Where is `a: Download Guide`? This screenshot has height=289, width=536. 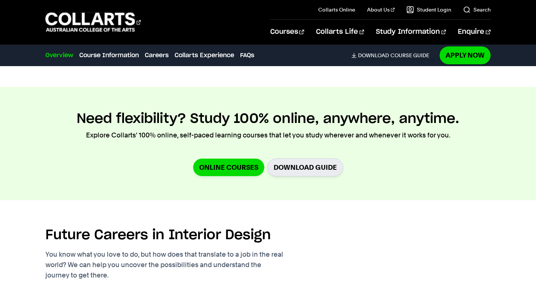
a: Download Guide is located at coordinates (305, 167).